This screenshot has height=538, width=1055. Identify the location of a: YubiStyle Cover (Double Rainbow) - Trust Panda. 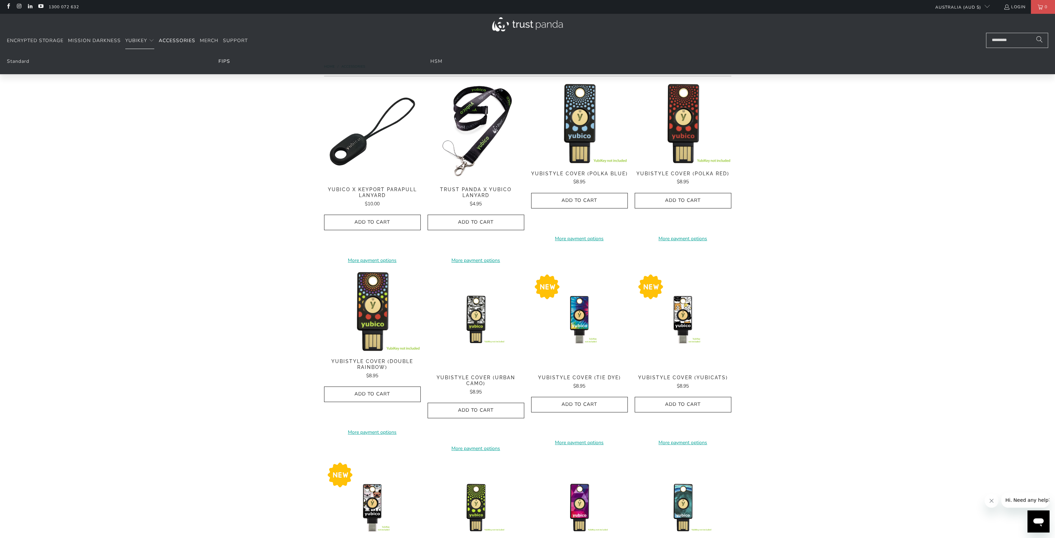
(372, 311).